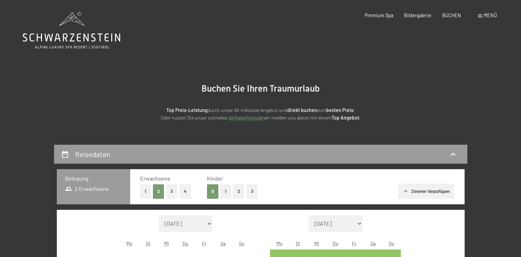  What do you see at coordinates (379, 15) in the screenshot?
I see `span: Premium Spa` at bounding box center [379, 15].